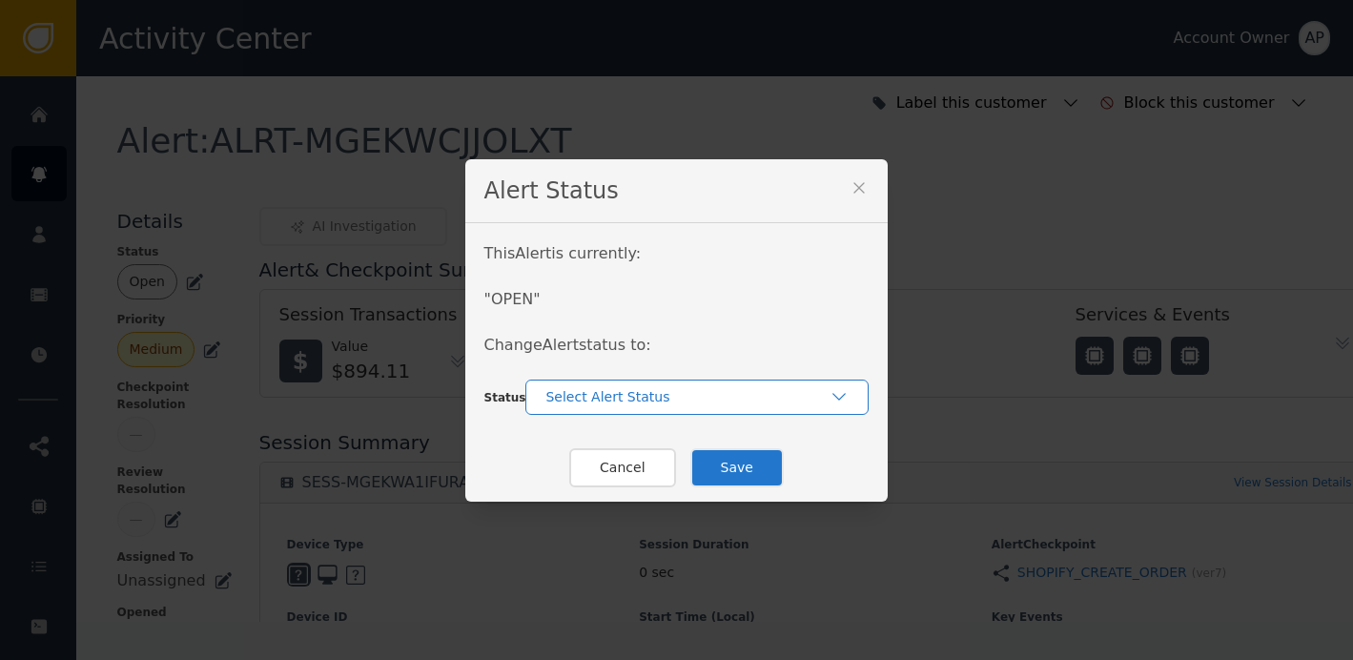 This screenshot has width=1353, height=660. I want to click on span: " OPEN ", so click(512, 298).